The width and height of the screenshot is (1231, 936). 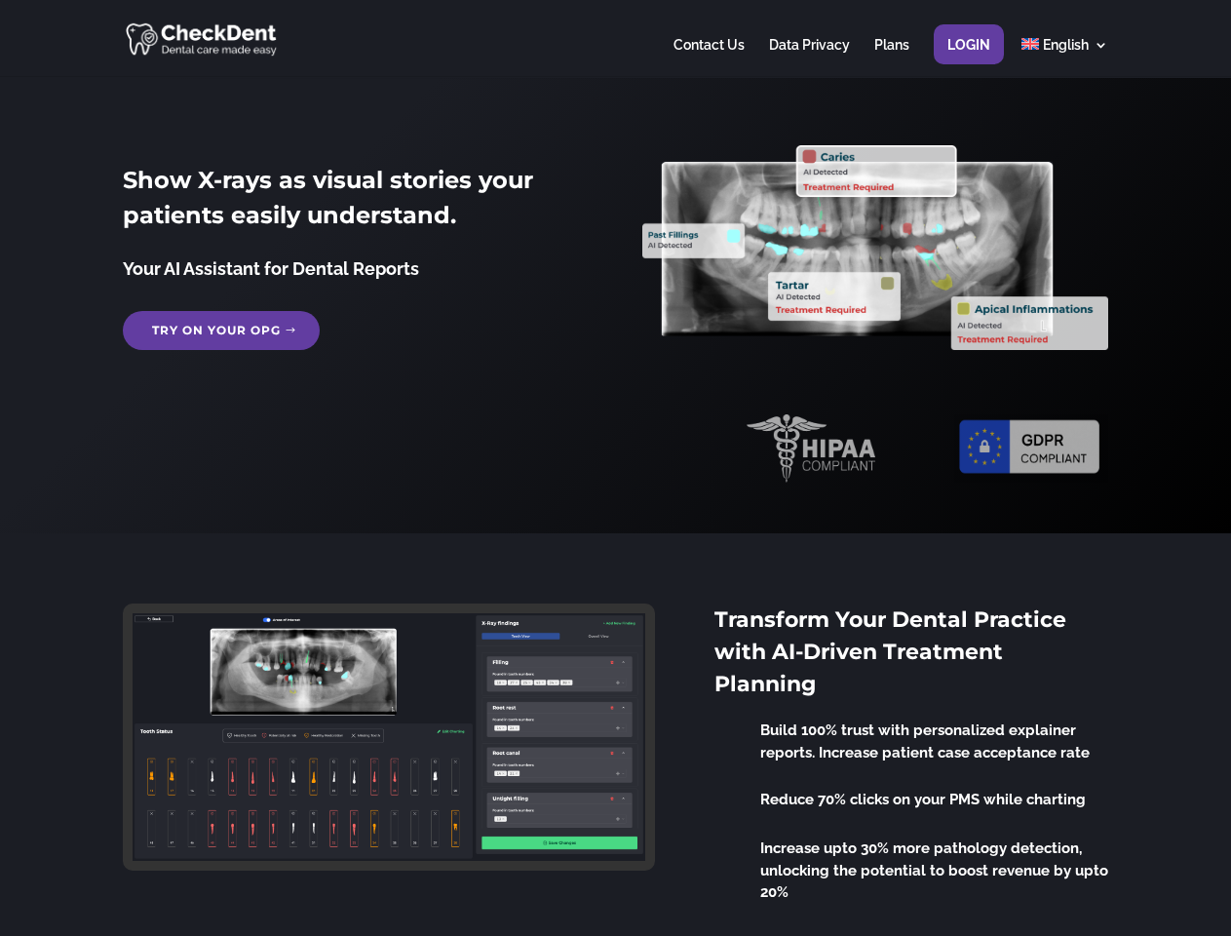 I want to click on a: Try on your OPG, so click(x=221, y=331).